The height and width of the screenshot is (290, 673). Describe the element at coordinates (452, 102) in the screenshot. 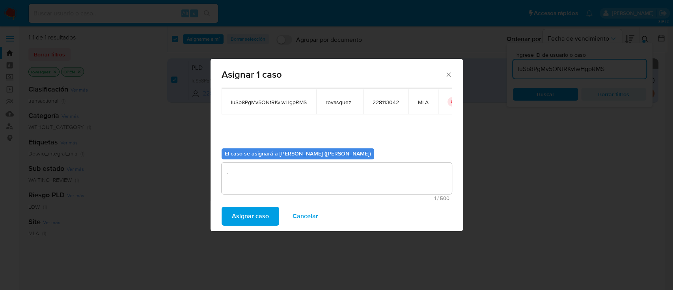

I see `button: icon-button` at that location.